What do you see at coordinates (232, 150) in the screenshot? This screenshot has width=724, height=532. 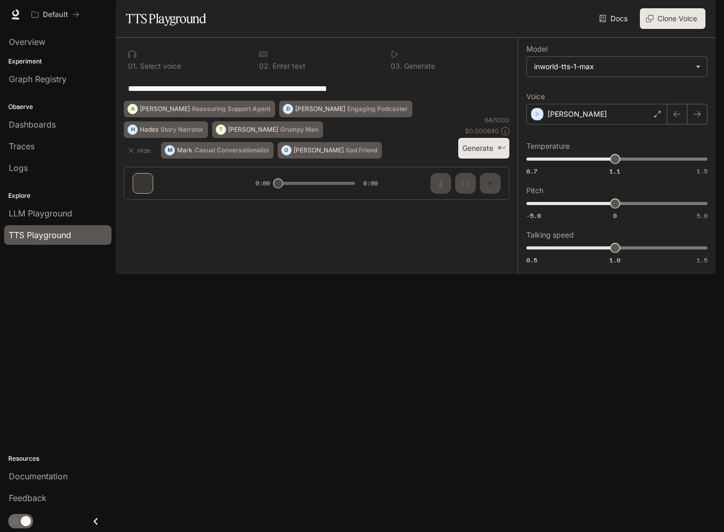 I see `p: Casual Conversationalist` at bounding box center [232, 150].